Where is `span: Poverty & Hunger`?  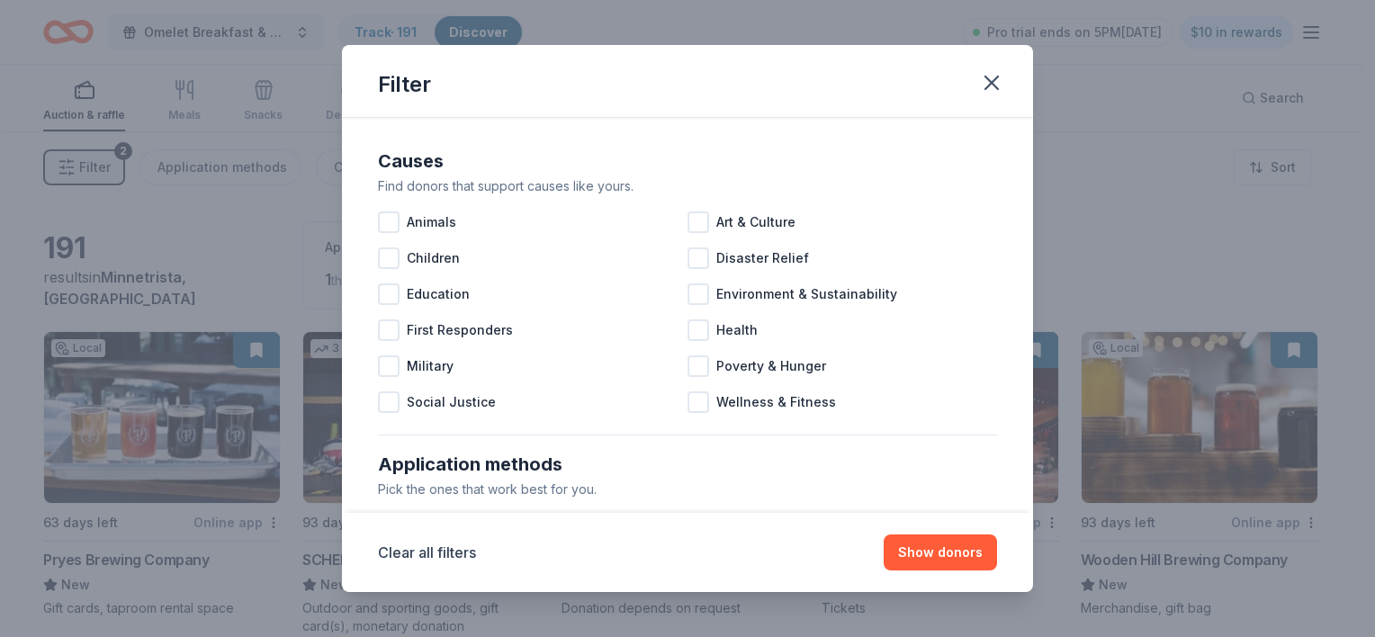 span: Poverty & Hunger is located at coordinates (771, 366).